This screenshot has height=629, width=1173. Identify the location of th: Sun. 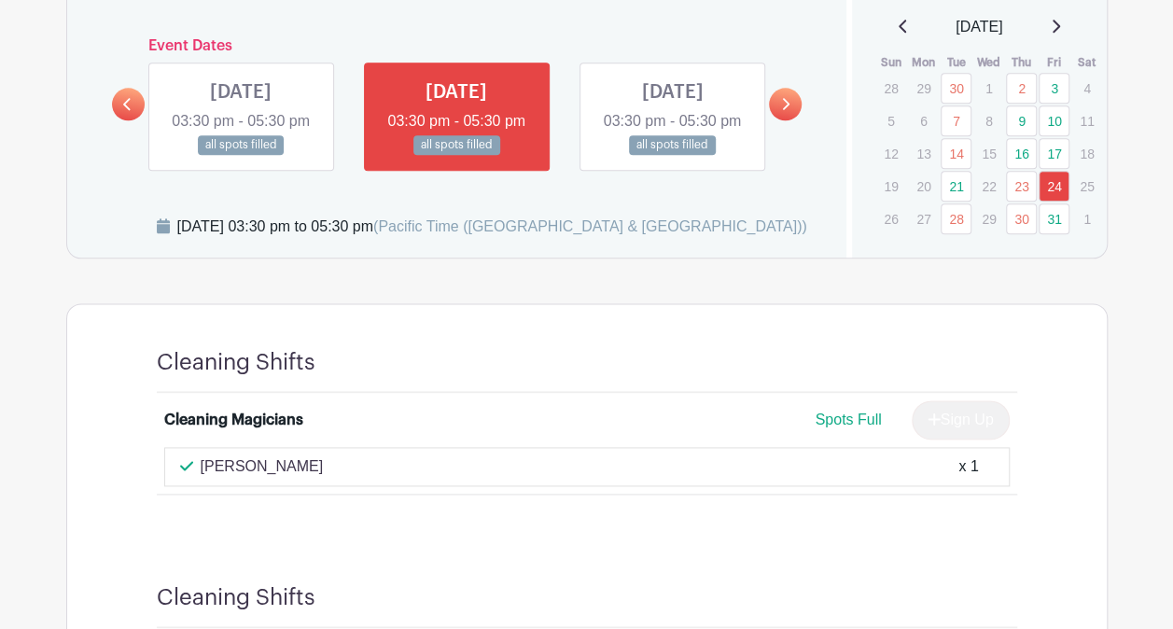
(890, 63).